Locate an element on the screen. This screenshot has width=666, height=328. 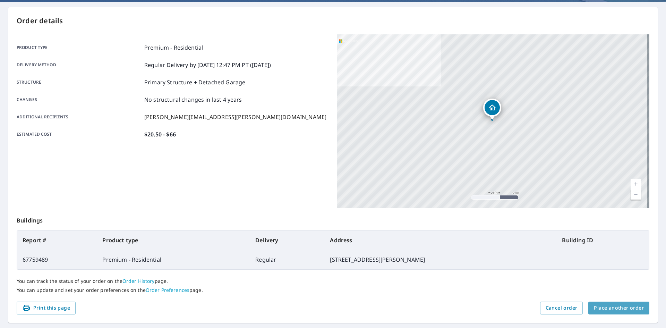
div: Dropped pin, building 1, Residential property, 900 Hillview Dr Dixon, CA 95620 is located at coordinates (492, 109).